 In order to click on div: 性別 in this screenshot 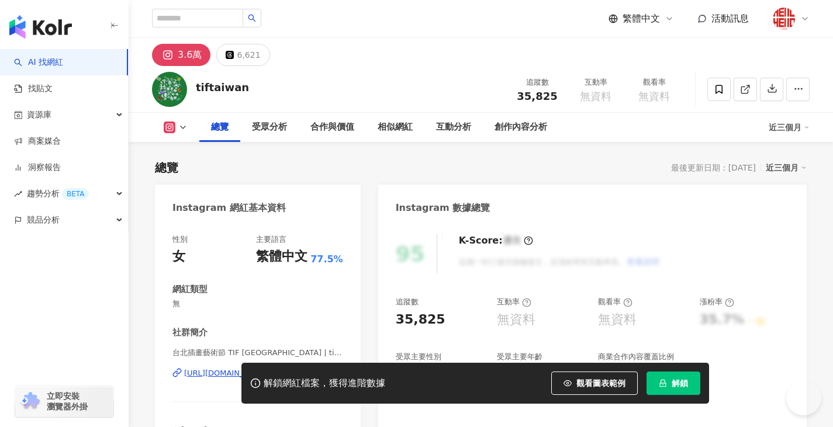, I will do `click(180, 240)`.